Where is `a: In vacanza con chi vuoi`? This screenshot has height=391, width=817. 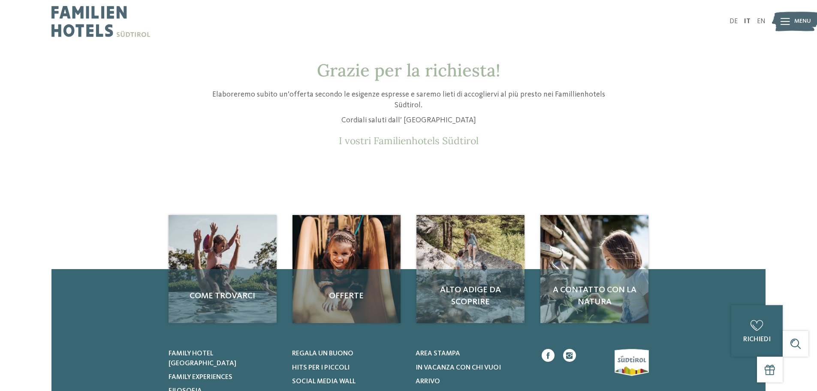
a: In vacanza con chi vuoi is located at coordinates (472, 367).